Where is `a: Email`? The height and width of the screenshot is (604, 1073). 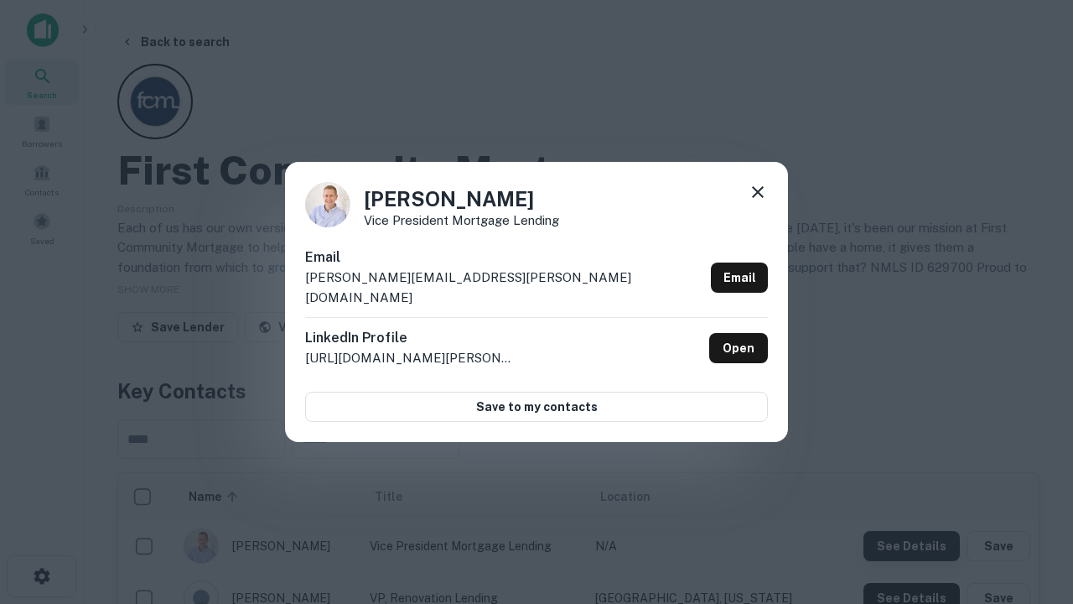
a: Email is located at coordinates (739, 277).